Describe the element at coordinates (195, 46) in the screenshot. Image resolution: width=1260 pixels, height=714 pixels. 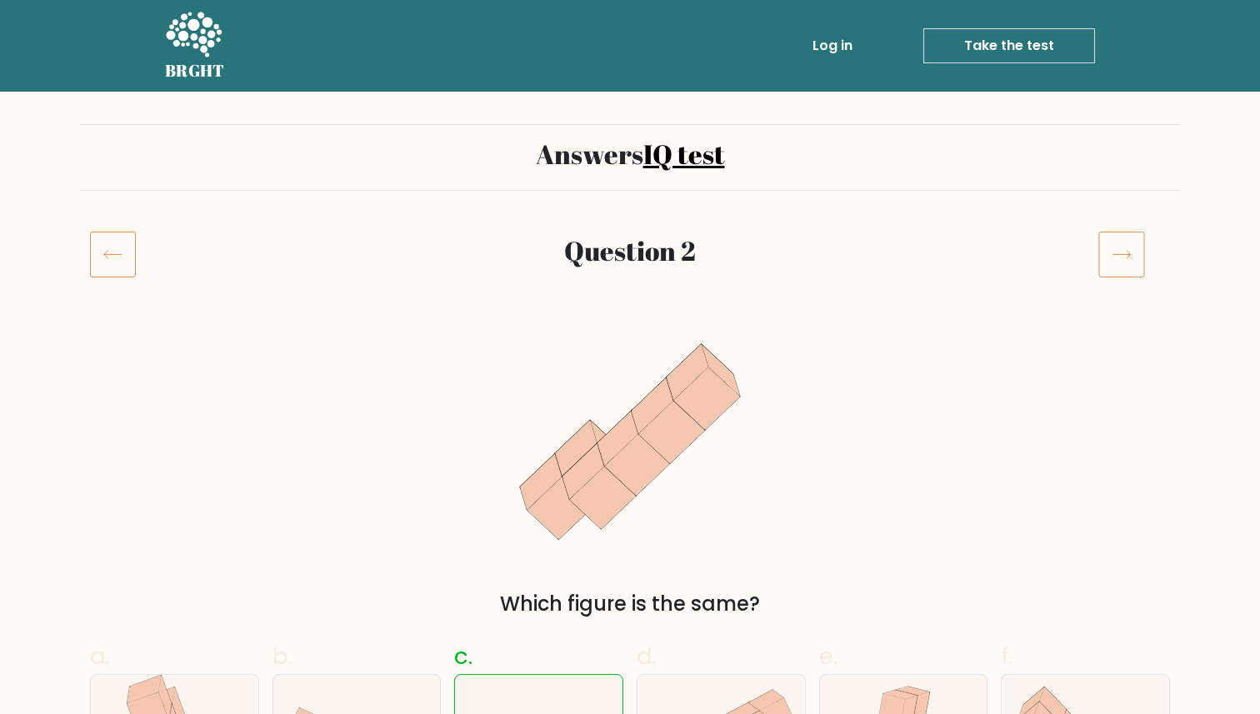
I see `a: BRGHT` at that location.